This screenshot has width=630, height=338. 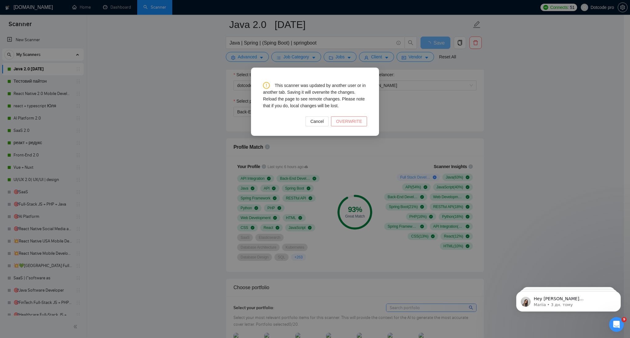 I want to click on span: exclamation-circle, so click(x=266, y=85).